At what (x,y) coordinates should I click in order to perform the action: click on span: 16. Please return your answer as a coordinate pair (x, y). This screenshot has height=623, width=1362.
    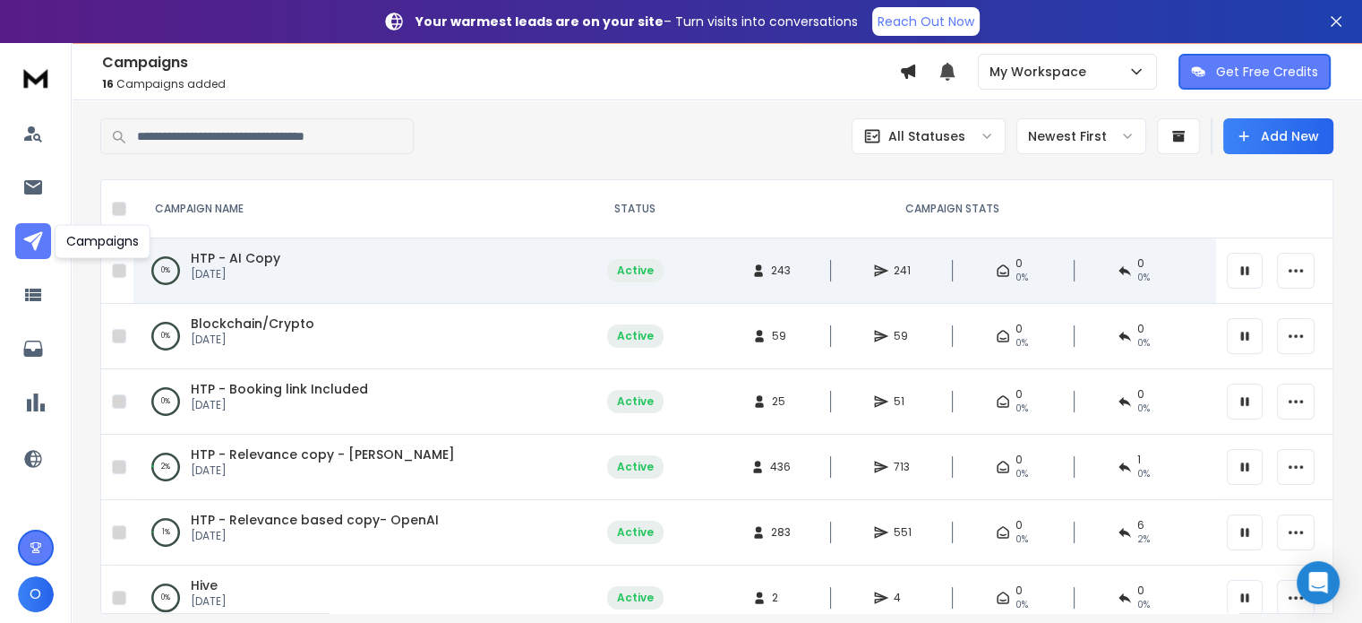
    Looking at the image, I should click on (107, 83).